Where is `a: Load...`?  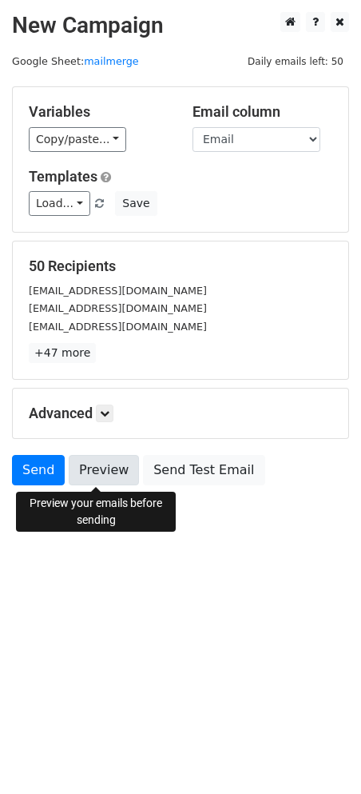 a: Load... is located at coordinates (59, 203).